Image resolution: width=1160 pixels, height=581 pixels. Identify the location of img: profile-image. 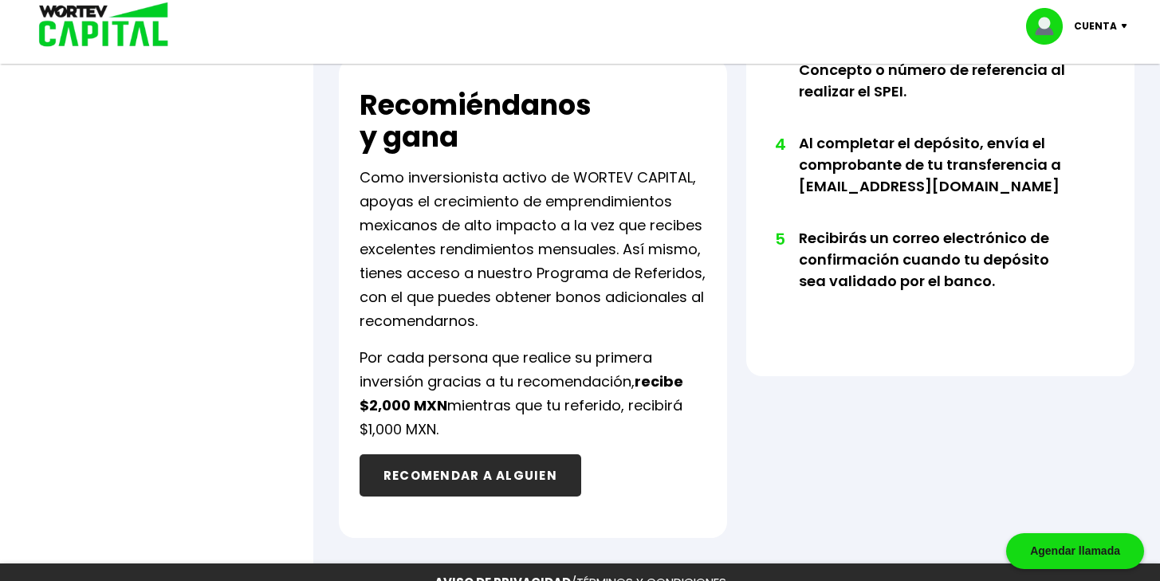
(1050, 26).